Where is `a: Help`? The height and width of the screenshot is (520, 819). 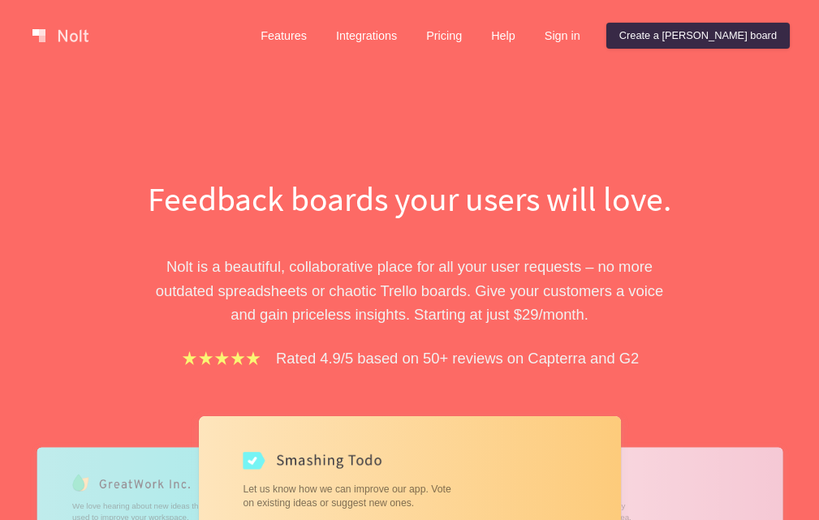
a: Help is located at coordinates (503, 36).